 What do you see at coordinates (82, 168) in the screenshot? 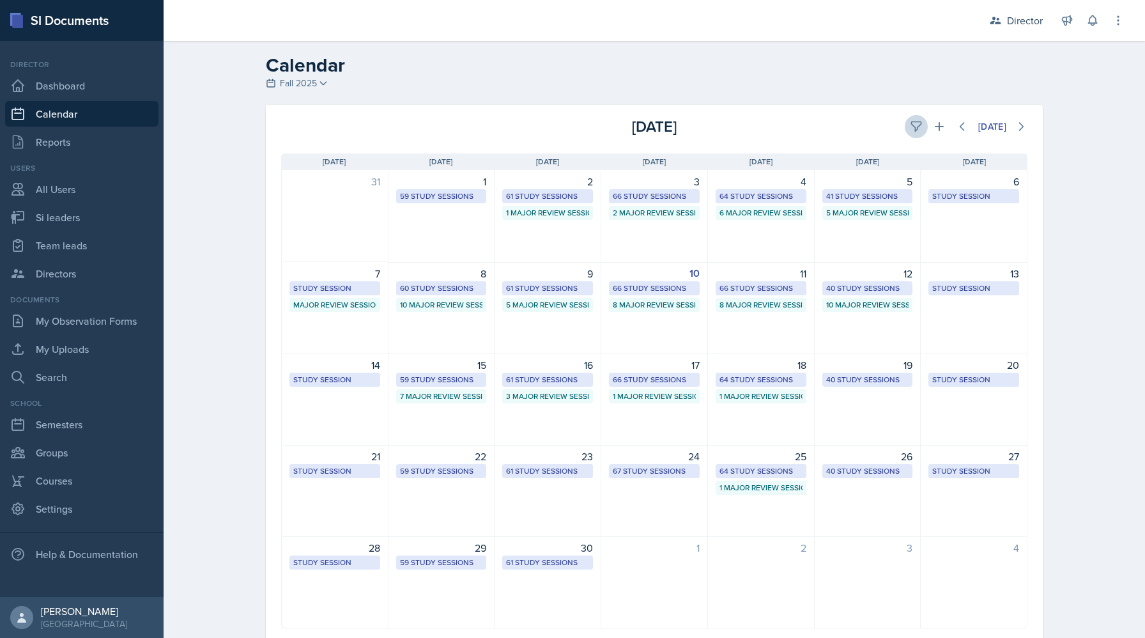
I see `div: Users` at bounding box center [82, 168].